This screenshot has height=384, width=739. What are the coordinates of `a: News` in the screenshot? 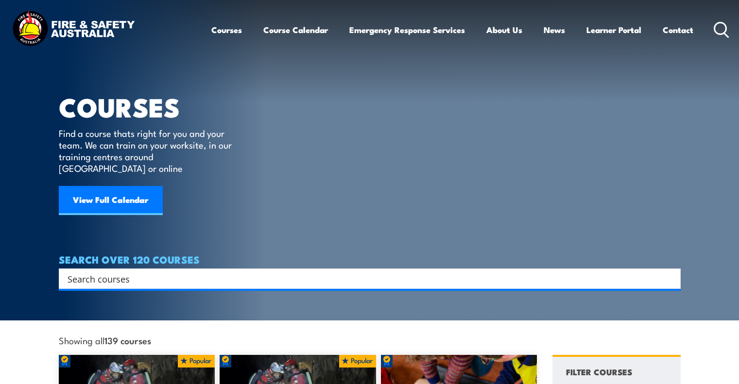 It's located at (554, 30).